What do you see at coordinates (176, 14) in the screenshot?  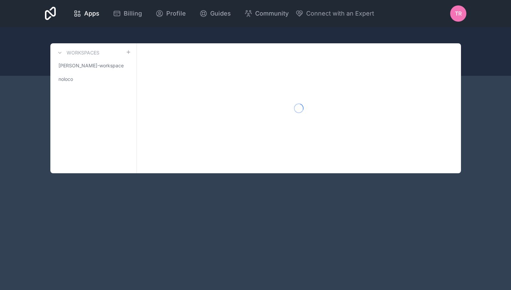 I see `span: Profile` at bounding box center [176, 14].